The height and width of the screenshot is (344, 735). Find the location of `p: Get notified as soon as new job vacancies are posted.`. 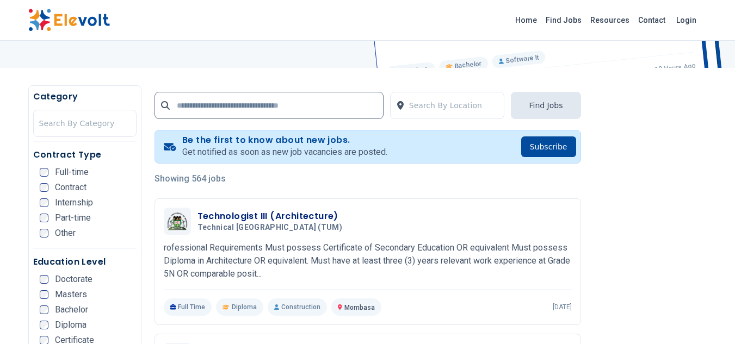

p: Get notified as soon as new job vacancies are posted. is located at coordinates (285, 152).